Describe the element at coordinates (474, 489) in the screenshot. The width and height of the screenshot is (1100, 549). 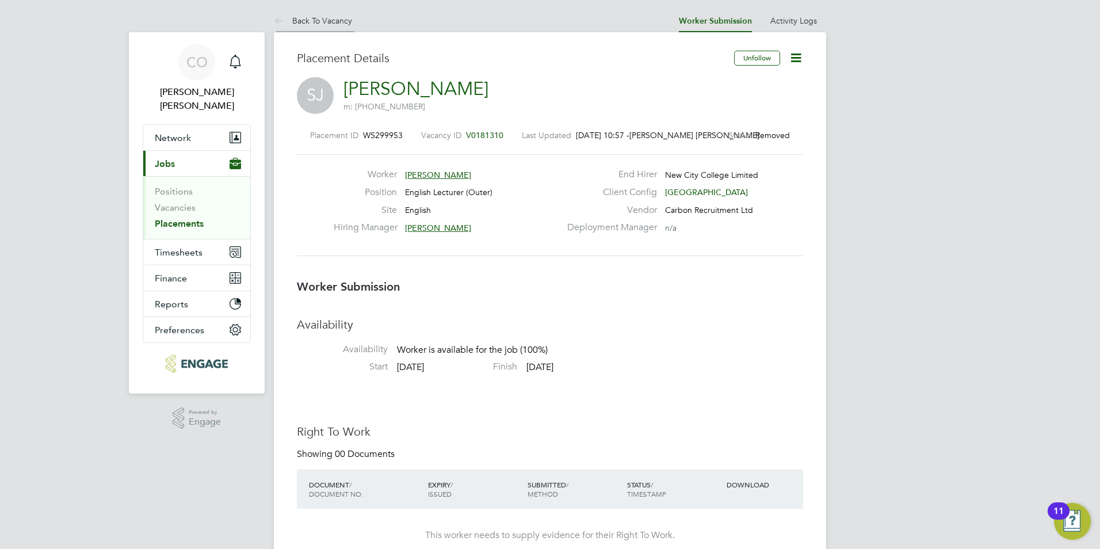
I see `div: EXPIRY` at that location.